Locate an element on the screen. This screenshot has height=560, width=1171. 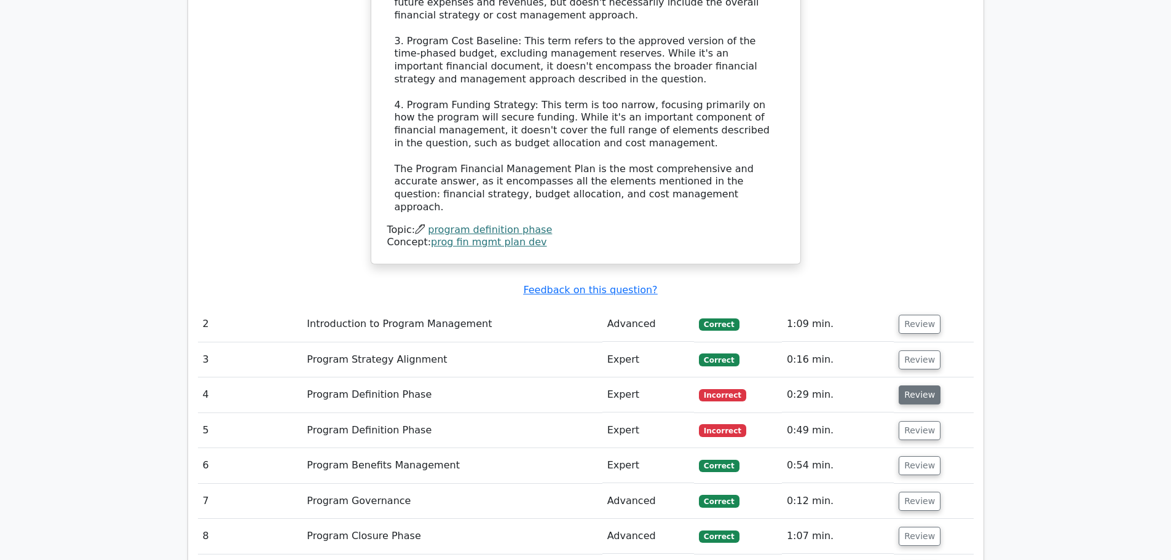
a: program definition phase is located at coordinates (490, 229).